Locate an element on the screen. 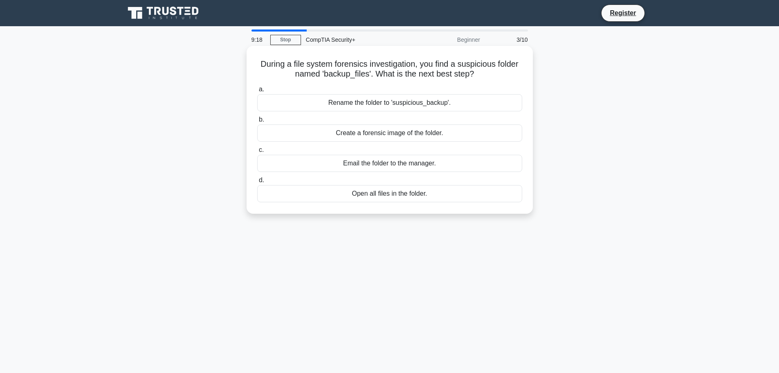 The image size is (779, 373). div: Beginner is located at coordinates (449, 40).